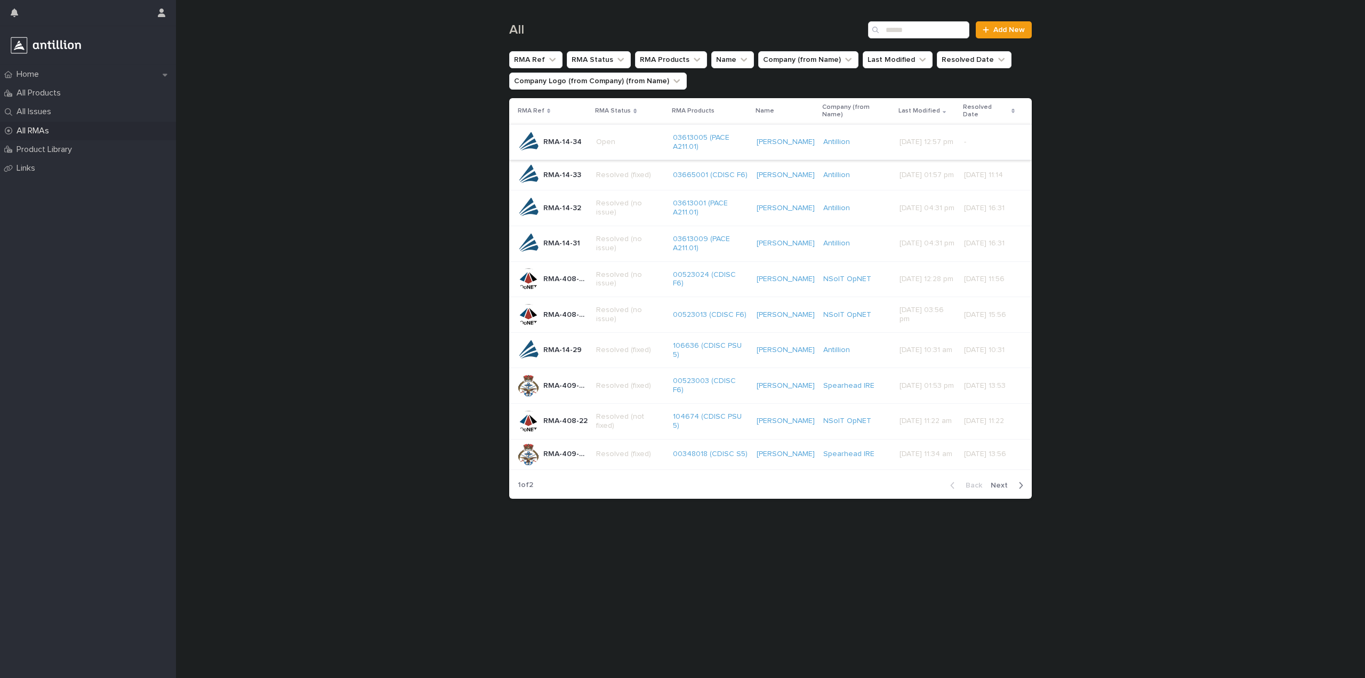 This screenshot has height=678, width=1365. I want to click on button: RMA Status, so click(599, 60).